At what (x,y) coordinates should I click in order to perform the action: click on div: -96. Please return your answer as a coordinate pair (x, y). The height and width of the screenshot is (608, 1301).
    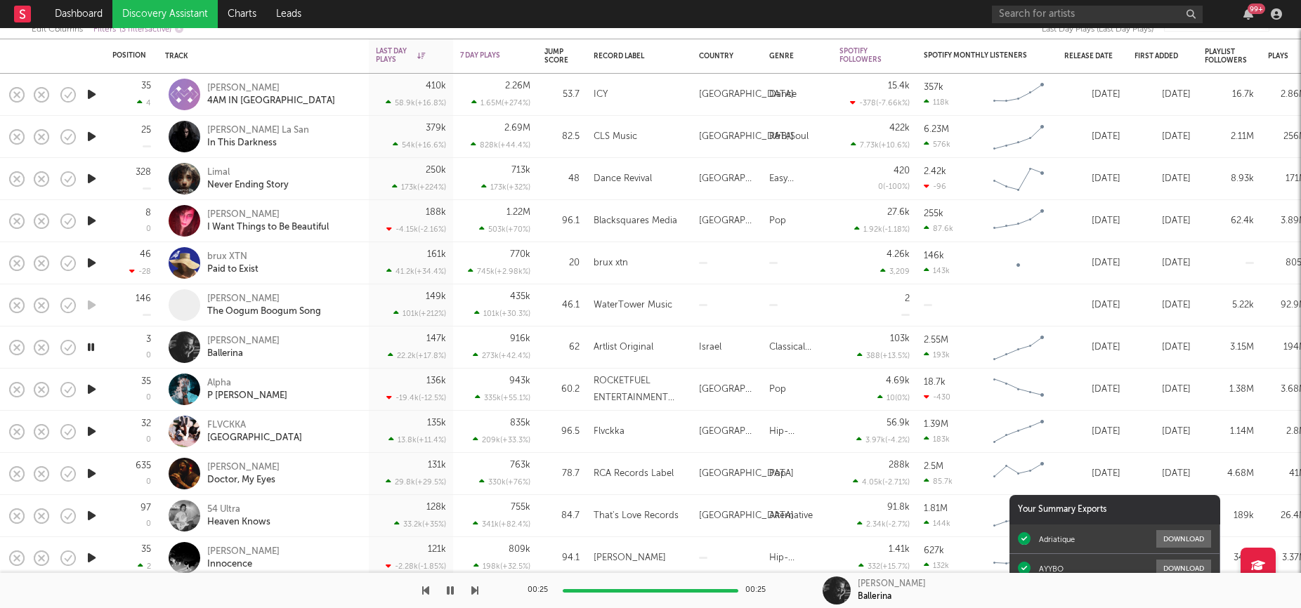
    Looking at the image, I should click on (935, 186).